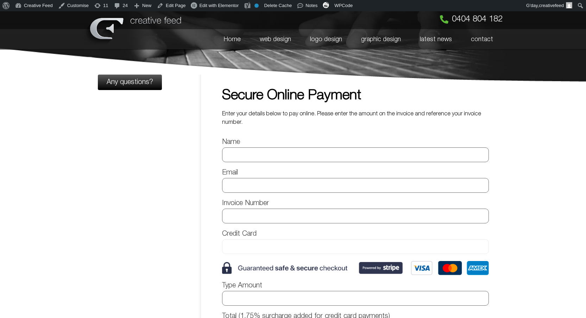 This screenshot has width=586, height=318. I want to click on label: Credit Card, so click(356, 235).